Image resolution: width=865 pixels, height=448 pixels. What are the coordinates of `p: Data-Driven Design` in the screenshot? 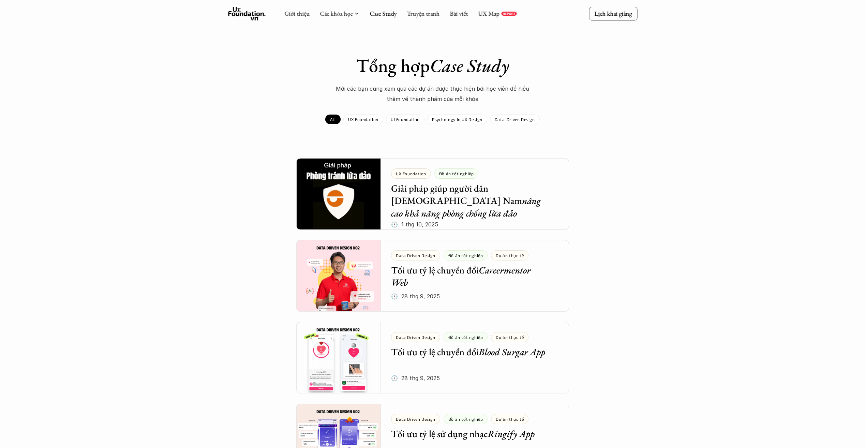 It's located at (515, 119).